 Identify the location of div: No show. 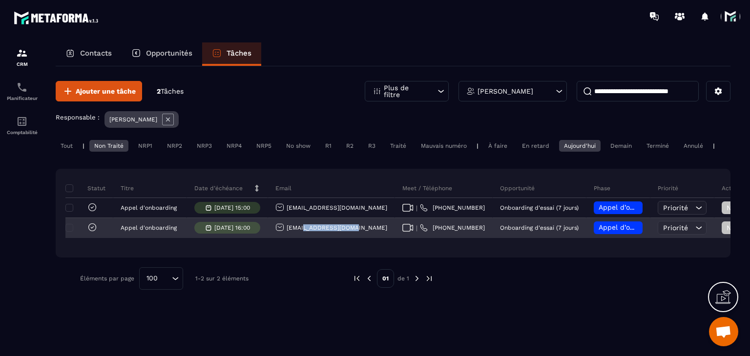
(298, 146).